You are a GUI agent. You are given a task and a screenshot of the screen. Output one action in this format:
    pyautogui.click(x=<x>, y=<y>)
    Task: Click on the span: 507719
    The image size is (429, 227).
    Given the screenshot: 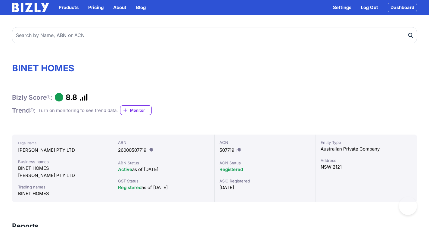 What is the action you would take?
    pyautogui.click(x=227, y=150)
    